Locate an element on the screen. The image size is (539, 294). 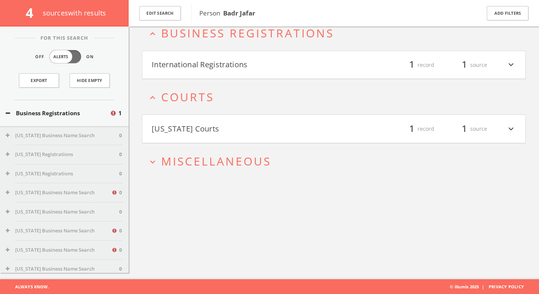
span: Miscellaneous is located at coordinates (216, 161).